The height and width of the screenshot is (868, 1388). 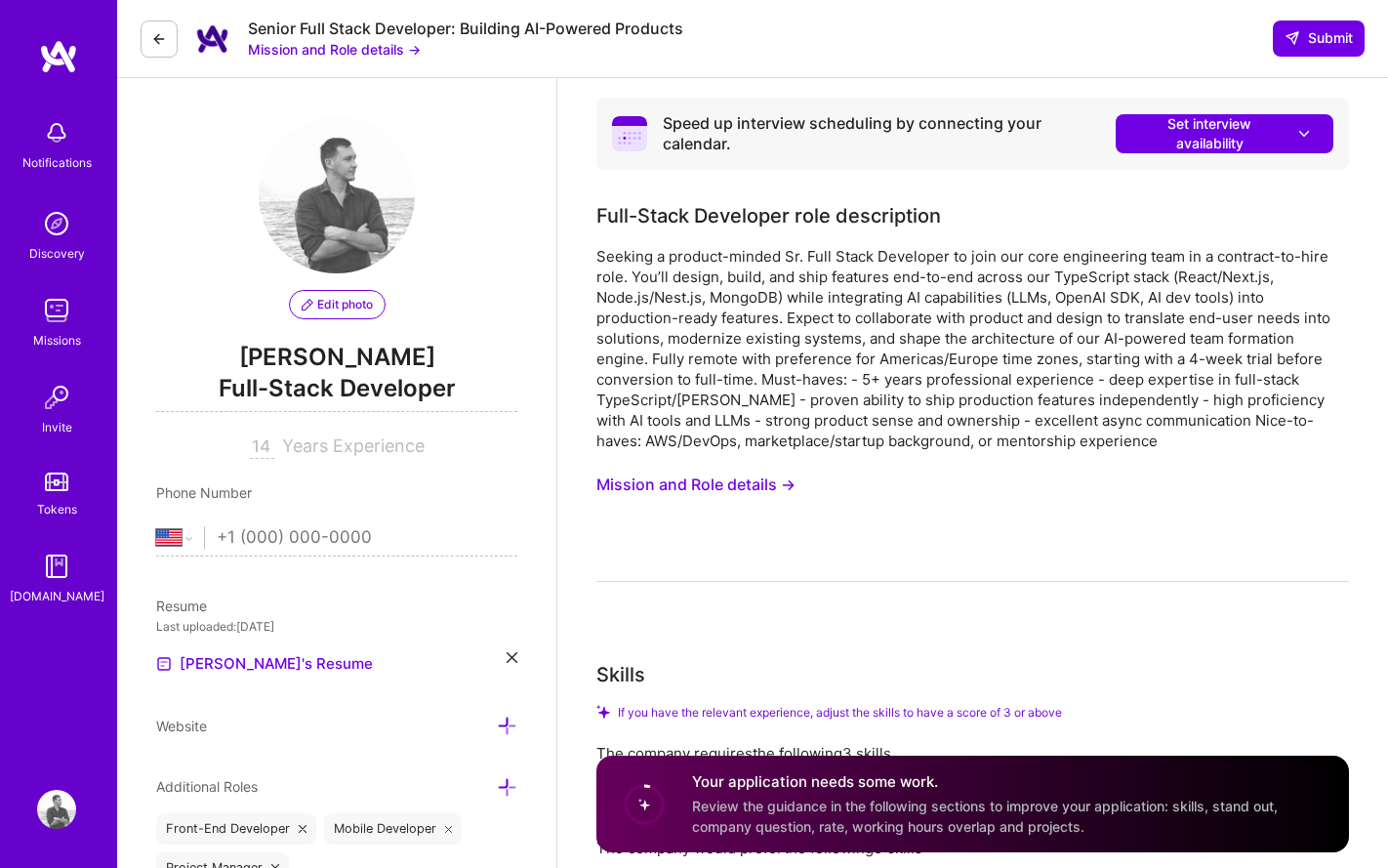 What do you see at coordinates (164, 664) in the screenshot?
I see `img: Resume` at bounding box center [164, 664].